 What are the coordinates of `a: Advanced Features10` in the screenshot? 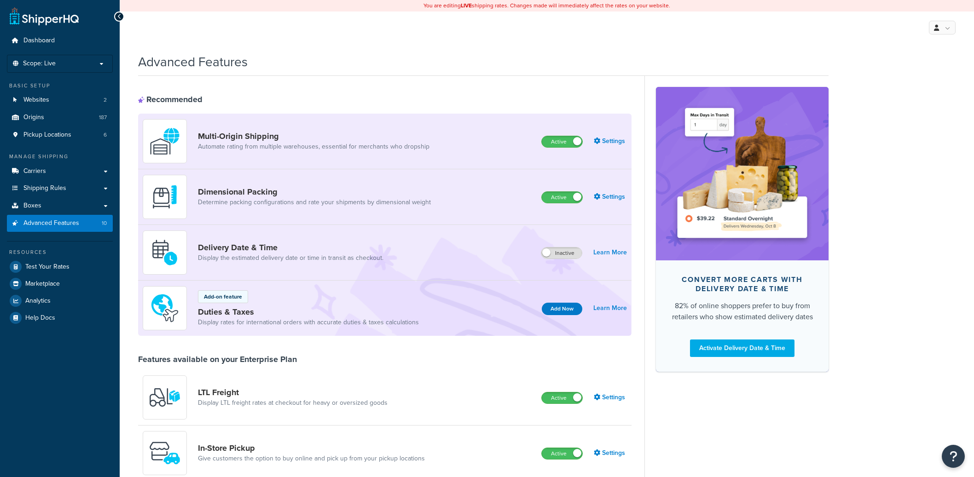 It's located at (60, 223).